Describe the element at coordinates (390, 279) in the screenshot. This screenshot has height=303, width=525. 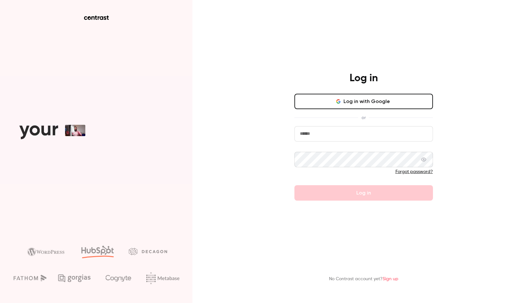
I see `a: Sign up` at that location.